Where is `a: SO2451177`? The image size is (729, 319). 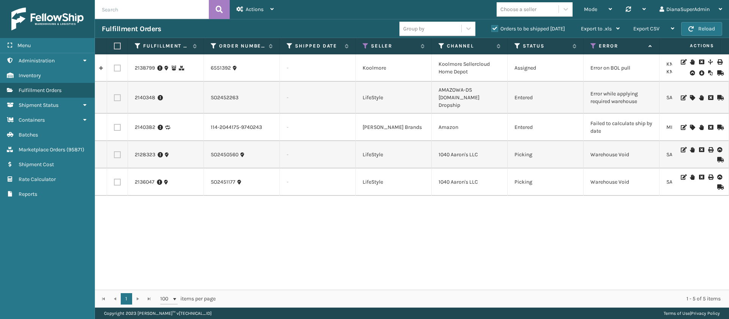
a: SO2451177 is located at coordinates (223, 182).